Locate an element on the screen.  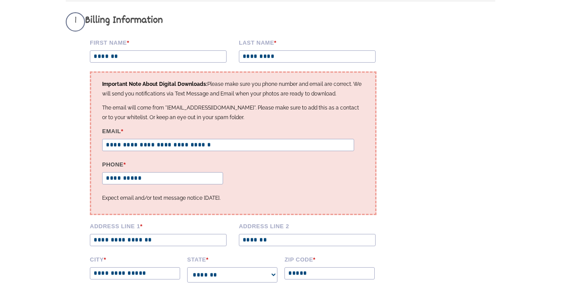
label: City is located at coordinates (135, 259).